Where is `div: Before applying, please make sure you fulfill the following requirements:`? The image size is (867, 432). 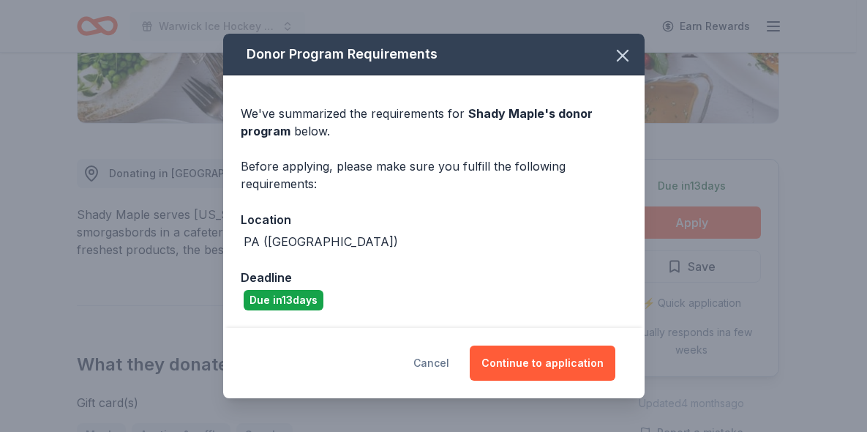 div: Before applying, please make sure you fulfill the following requirements: is located at coordinates (434, 175).